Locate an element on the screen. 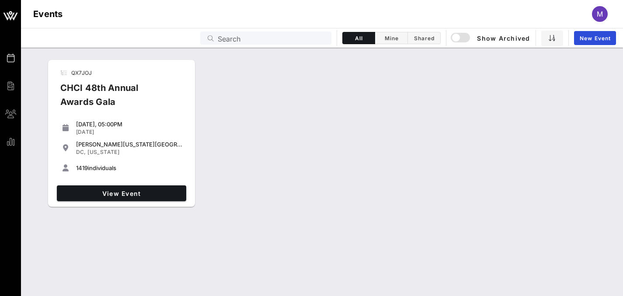  span: Shared is located at coordinates (424, 38).